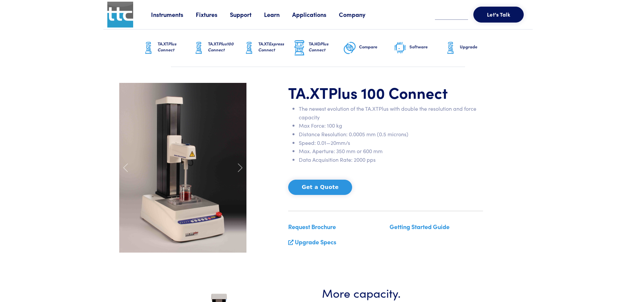  I want to click on a: Upgrade Specs, so click(316, 242).